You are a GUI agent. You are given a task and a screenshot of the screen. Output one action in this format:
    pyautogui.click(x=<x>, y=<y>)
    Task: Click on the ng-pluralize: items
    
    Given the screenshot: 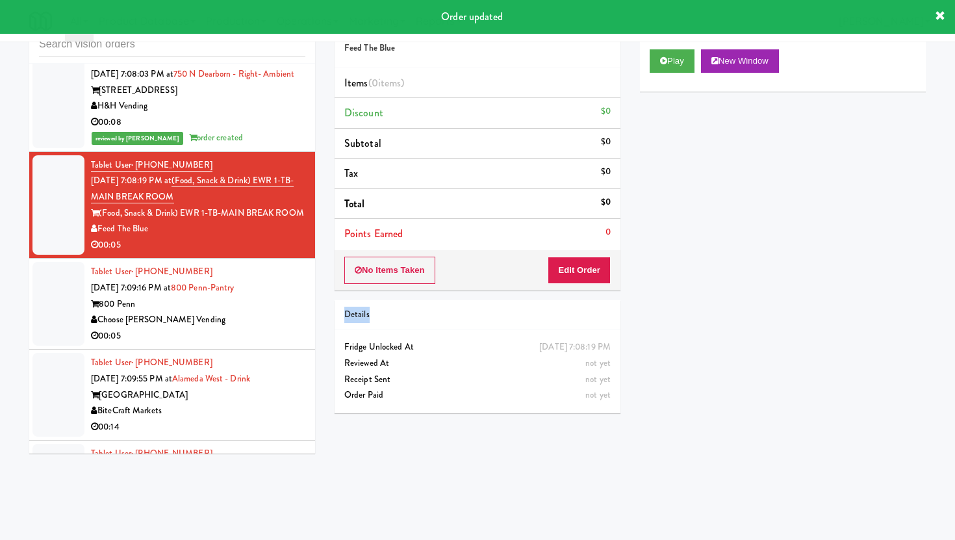 What is the action you would take?
    pyautogui.click(x=390, y=83)
    